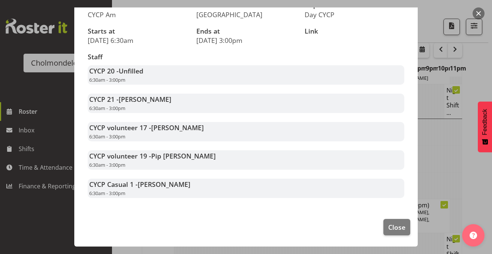  What do you see at coordinates (137, 5) in the screenshot?
I see `h3: Name` at bounding box center [137, 5].